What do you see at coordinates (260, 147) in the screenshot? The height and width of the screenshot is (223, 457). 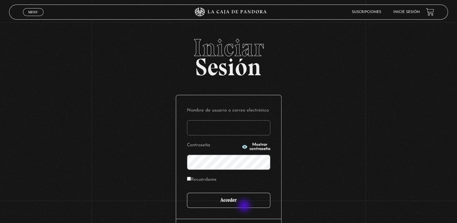 I see `span: Mostrar contraseña` at bounding box center [260, 147].